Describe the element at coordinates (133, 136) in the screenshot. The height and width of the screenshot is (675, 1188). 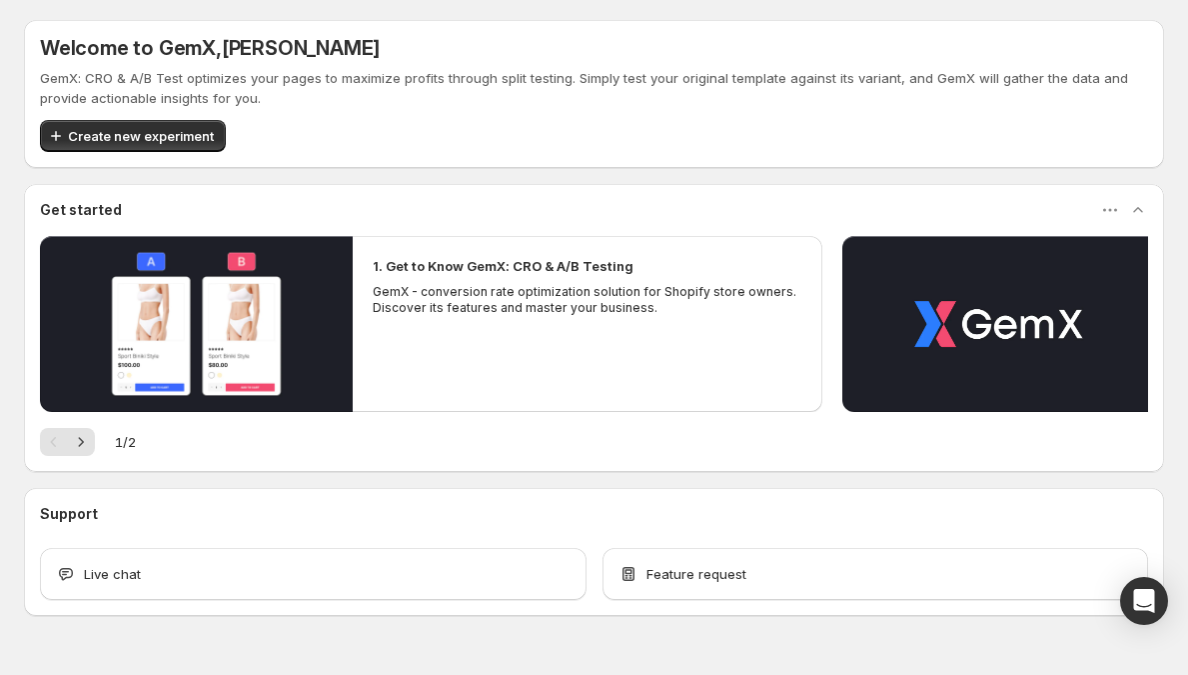
I see `button: Create new experiment` at that location.